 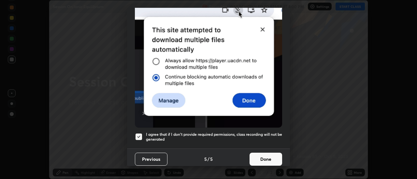 What do you see at coordinates (266, 160) in the screenshot?
I see `button: Done` at bounding box center [266, 160].